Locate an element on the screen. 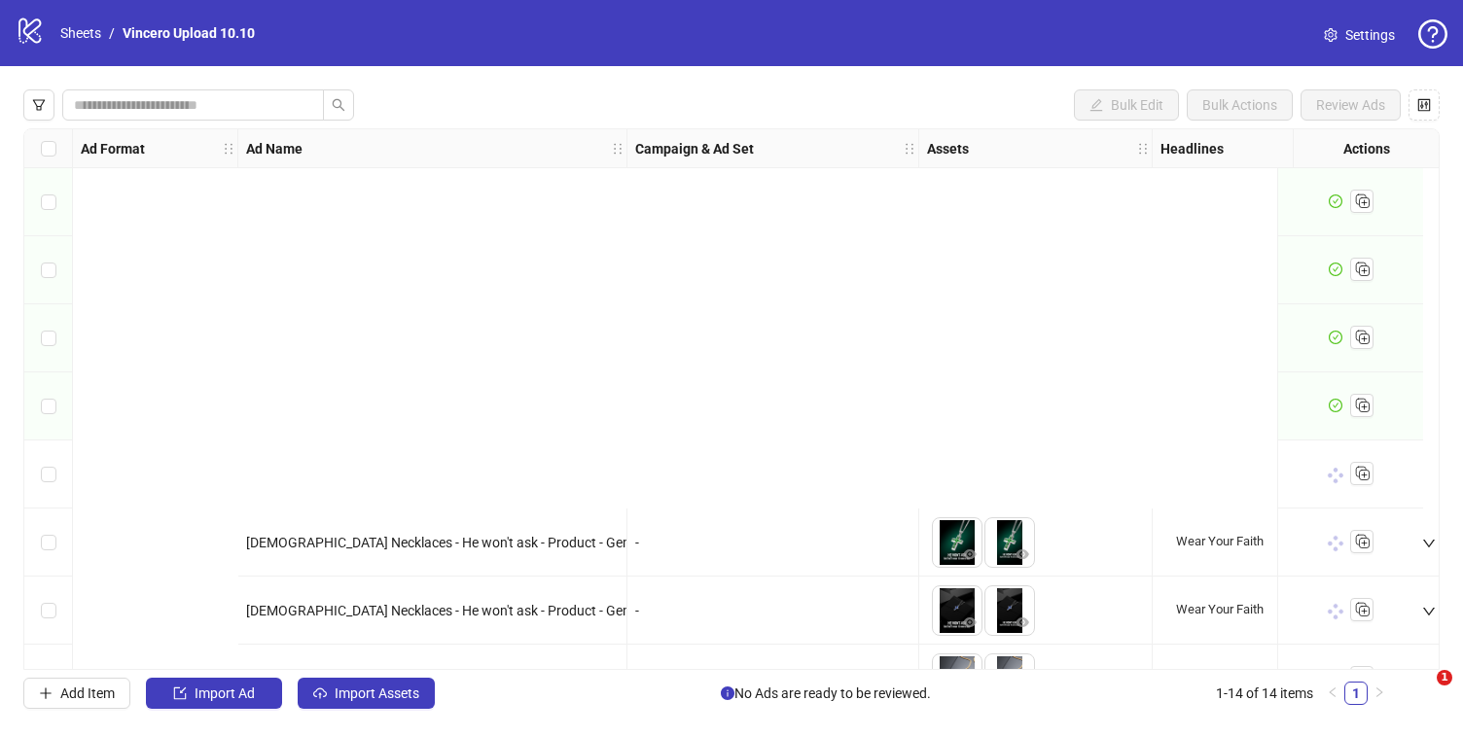 The width and height of the screenshot is (1463, 736). div: Resize Assets column is located at coordinates (1149, 148).